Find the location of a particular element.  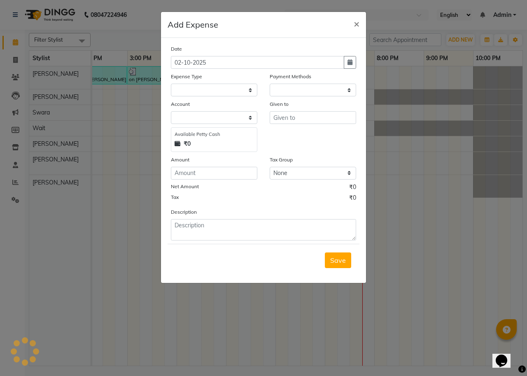

label: Expense Type is located at coordinates (187, 77).